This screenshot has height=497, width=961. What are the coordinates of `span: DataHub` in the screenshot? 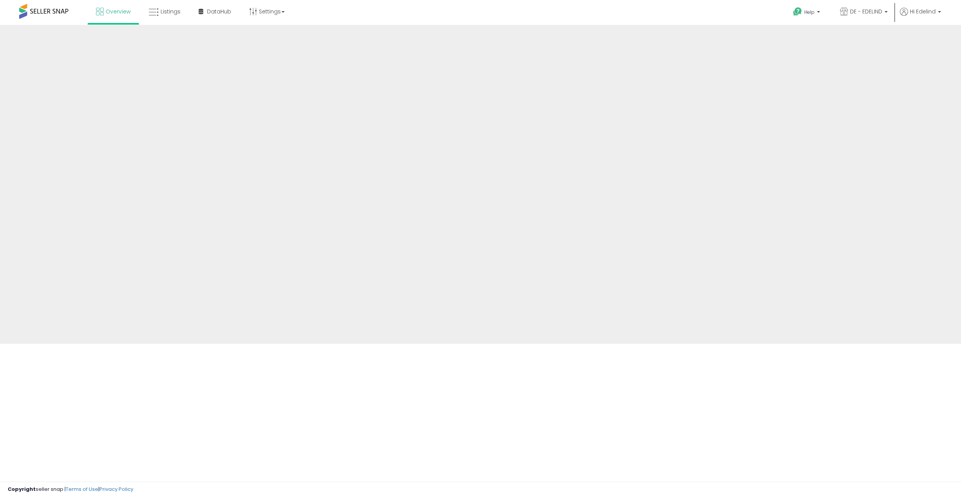 It's located at (219, 12).